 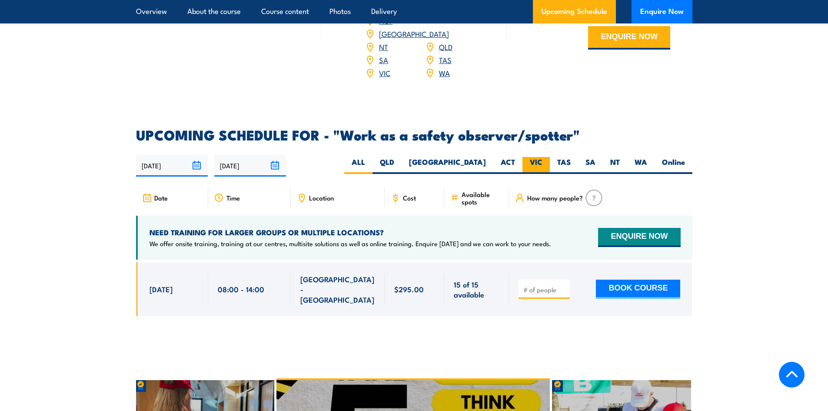 What do you see at coordinates (536, 165) in the screenshot?
I see `label: VIC` at bounding box center [536, 165].